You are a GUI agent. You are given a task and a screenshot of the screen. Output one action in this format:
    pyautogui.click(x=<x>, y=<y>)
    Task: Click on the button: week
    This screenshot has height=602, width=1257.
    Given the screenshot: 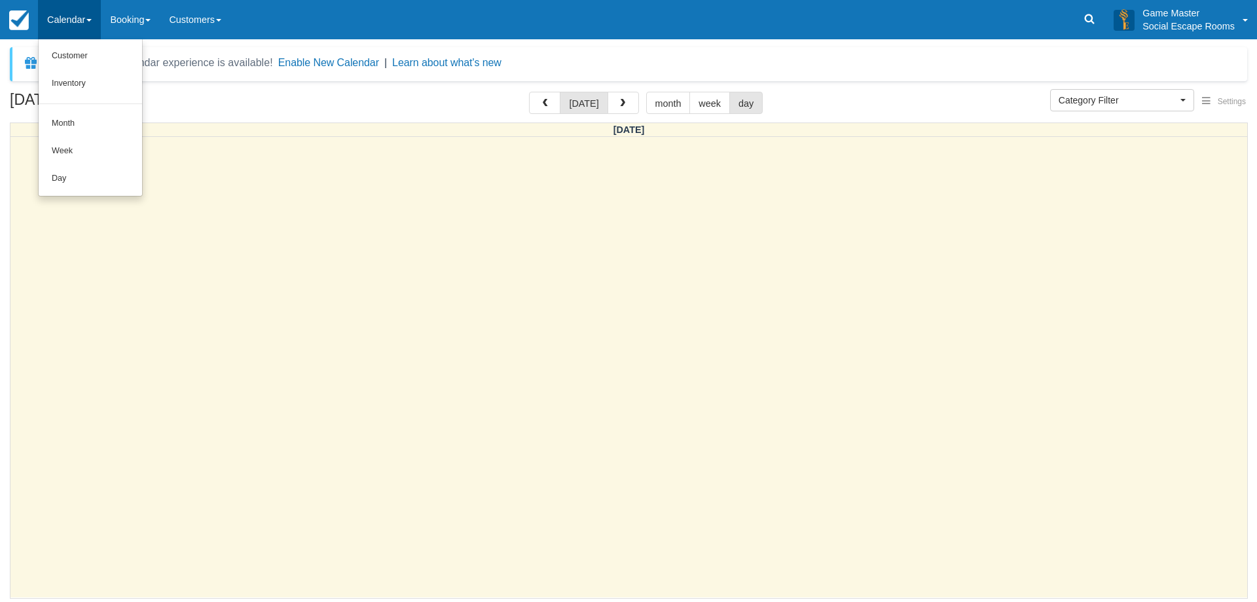 What is the action you would take?
    pyautogui.click(x=710, y=103)
    